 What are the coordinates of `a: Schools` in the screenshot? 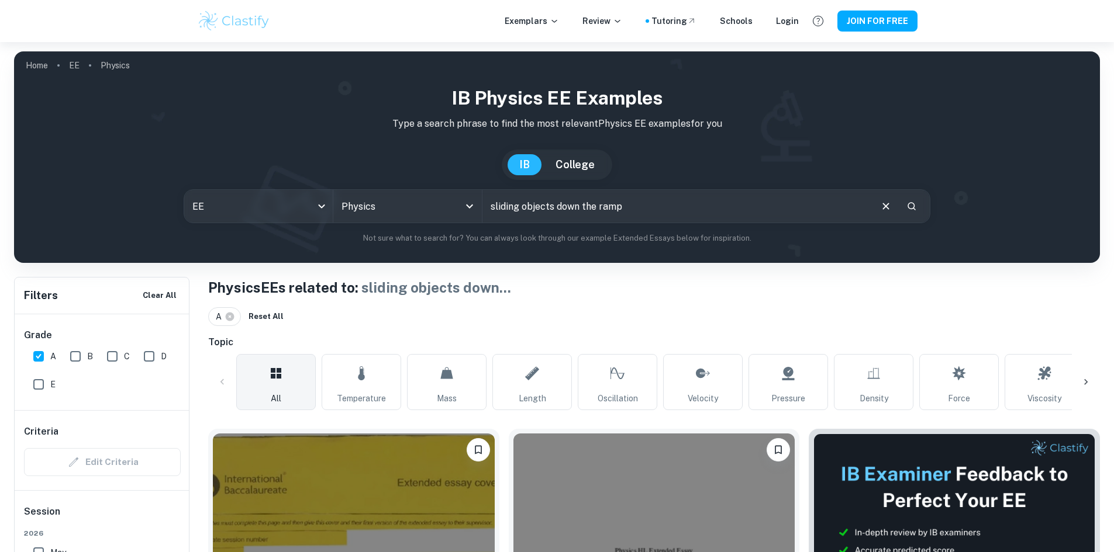 It's located at (736, 21).